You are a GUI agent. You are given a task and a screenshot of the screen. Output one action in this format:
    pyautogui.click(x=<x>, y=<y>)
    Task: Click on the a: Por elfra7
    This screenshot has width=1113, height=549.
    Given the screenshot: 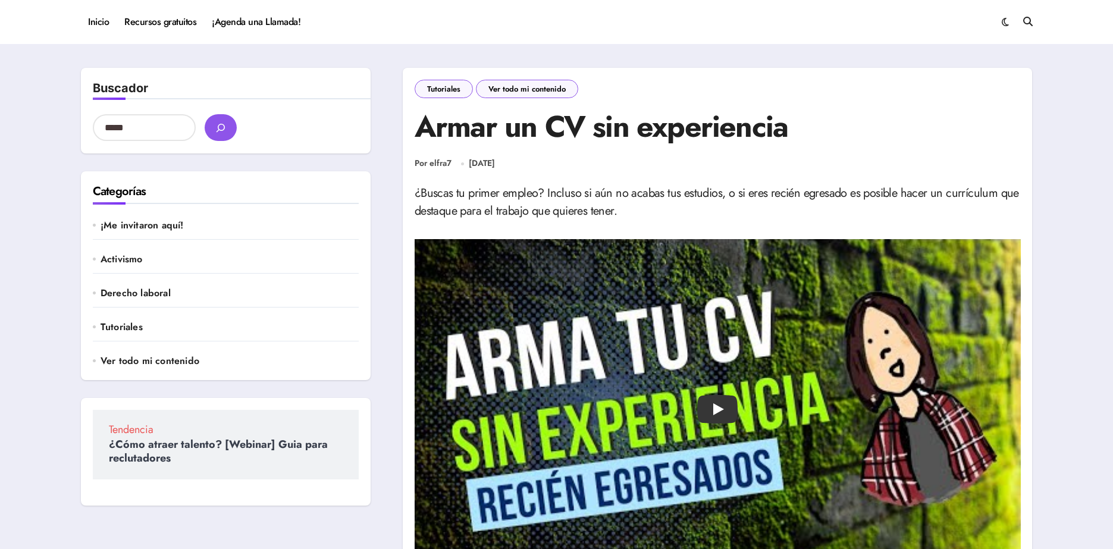 What is the action you would take?
    pyautogui.click(x=433, y=164)
    